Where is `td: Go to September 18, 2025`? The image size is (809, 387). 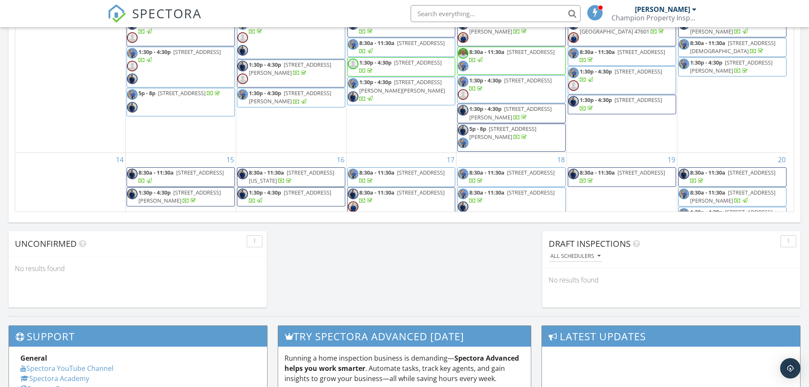
td: Go to September 18, 2025 is located at coordinates (512, 209).